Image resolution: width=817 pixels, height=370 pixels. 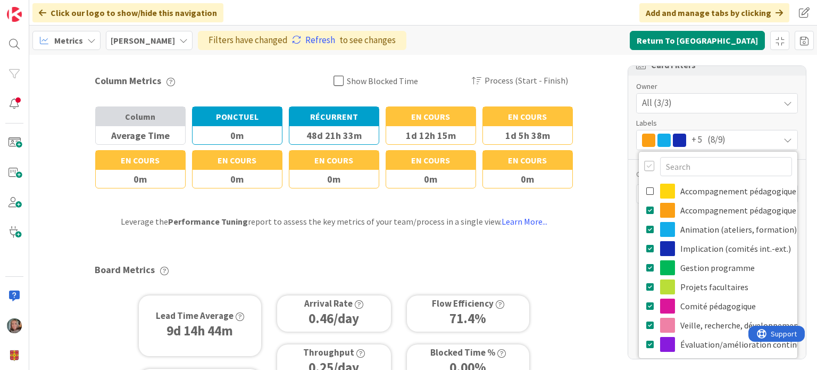 What do you see at coordinates (334, 116) in the screenshot?
I see `div: RÉCURRENT` at bounding box center [334, 116].